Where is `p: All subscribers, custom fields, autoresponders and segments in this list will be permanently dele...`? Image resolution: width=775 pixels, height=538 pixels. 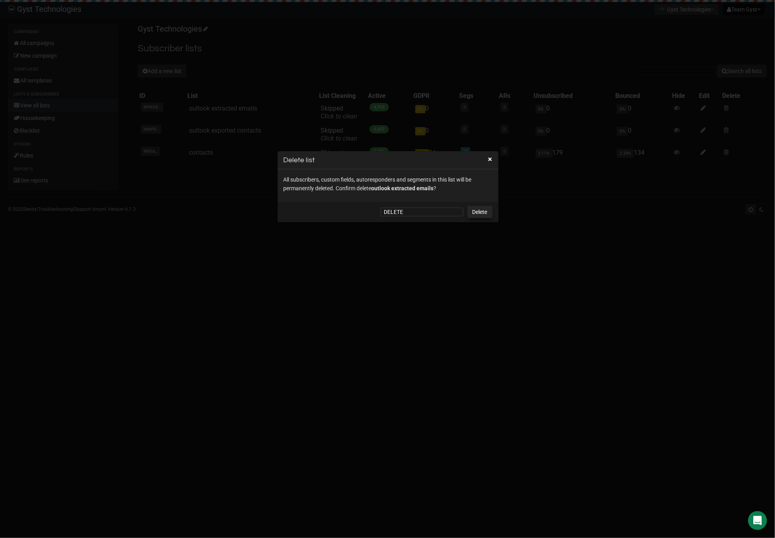
p: All subscribers, custom fields, autoresponders and segments in this list will be permanently dele... is located at coordinates (388, 184).